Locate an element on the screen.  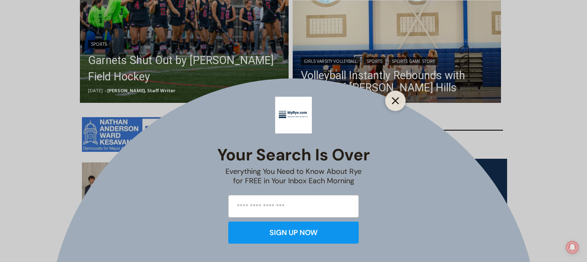
div: "I learned about the history of a place I’d honestly never considered even as a resident of [GEOG... is located at coordinates (296, 40).